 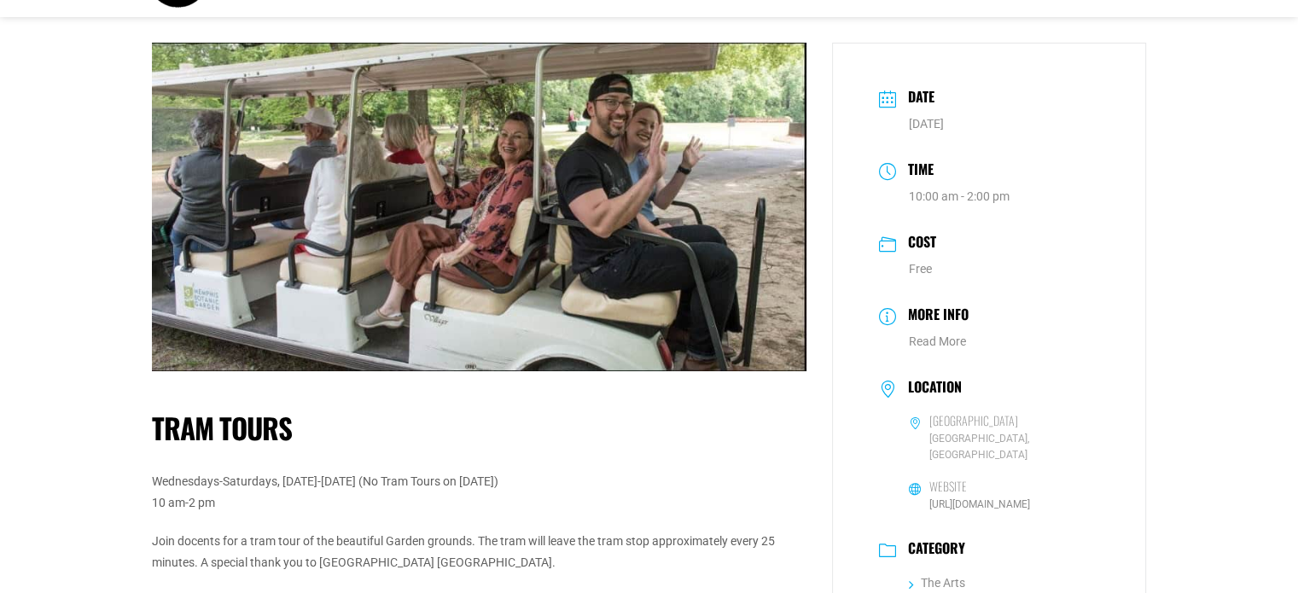 I want to click on dd: Free, so click(x=989, y=269).